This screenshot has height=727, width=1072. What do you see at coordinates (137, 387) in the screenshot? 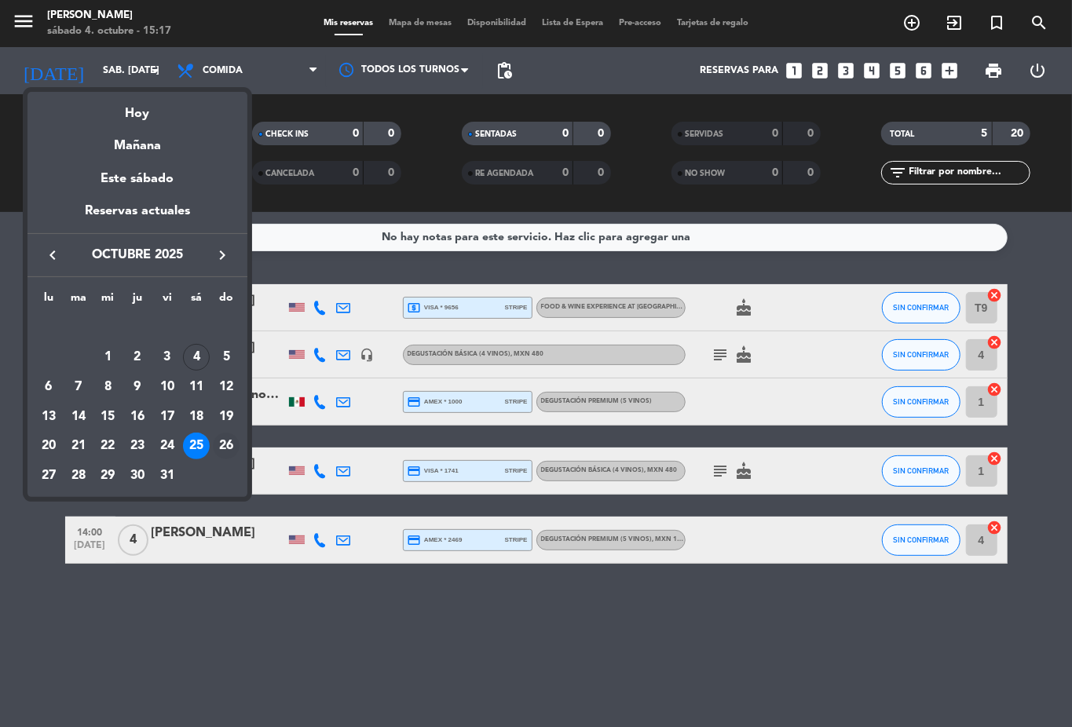
I see `div: 9` at bounding box center [137, 387].